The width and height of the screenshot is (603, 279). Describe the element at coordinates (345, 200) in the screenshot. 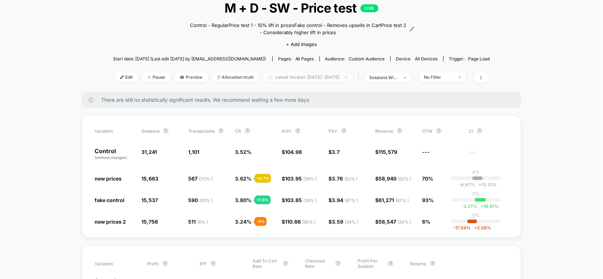

I see `span: 3.94` at that location.